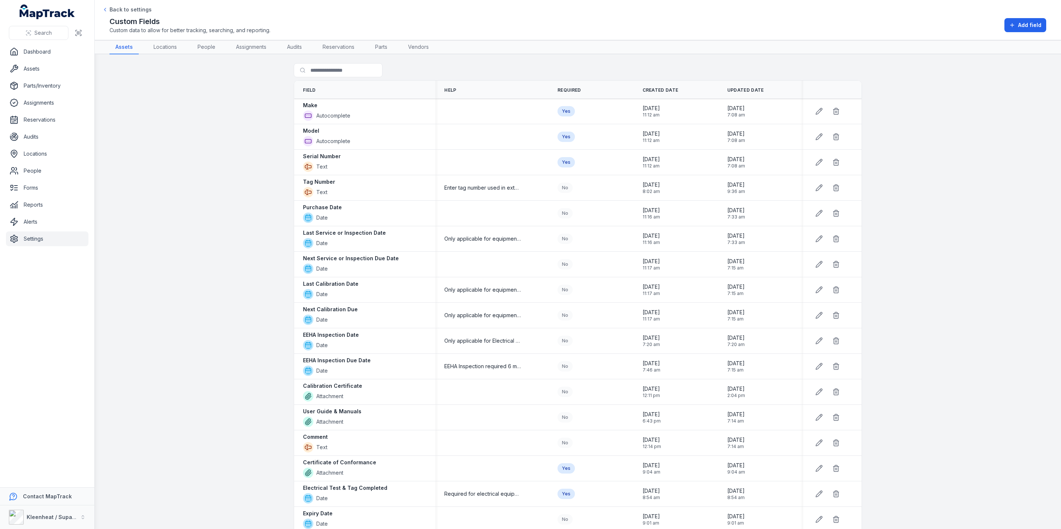  What do you see at coordinates (54, 517) in the screenshot?
I see `strong: Kleenheat / Supagas` at bounding box center [54, 517].